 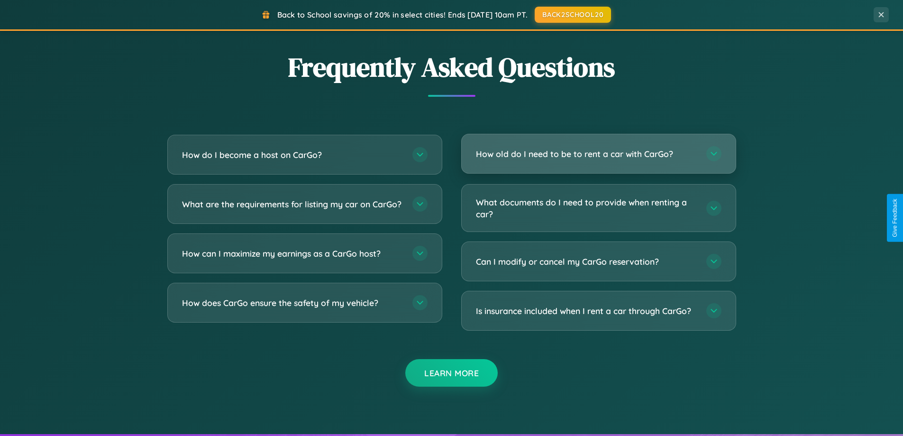 I want to click on h3: How does CarGo ensure the safety of my vehicle?, so click(x=293, y=302).